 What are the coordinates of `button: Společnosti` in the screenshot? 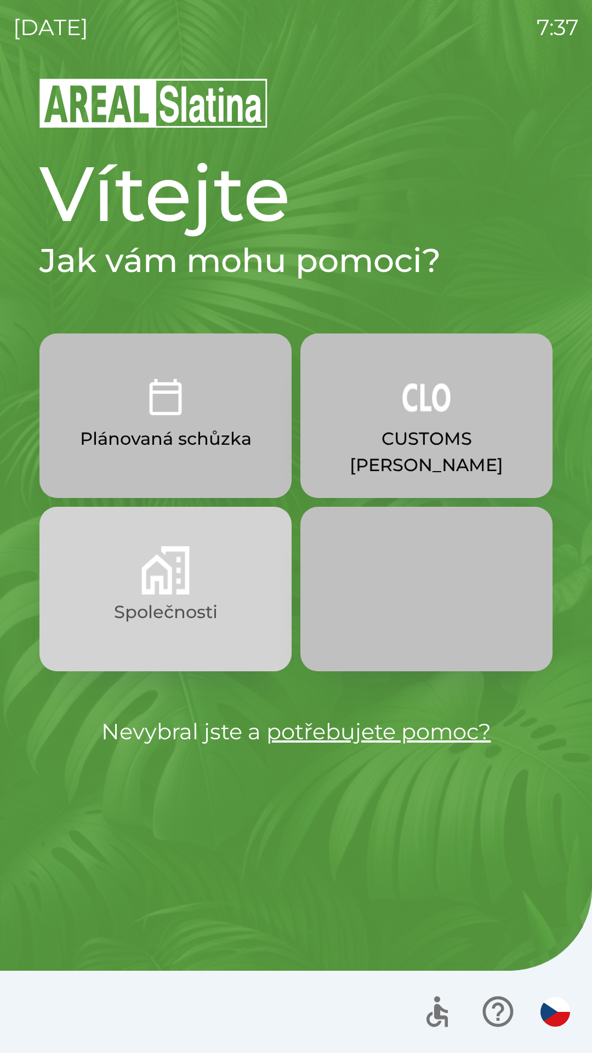 It's located at (166, 589).